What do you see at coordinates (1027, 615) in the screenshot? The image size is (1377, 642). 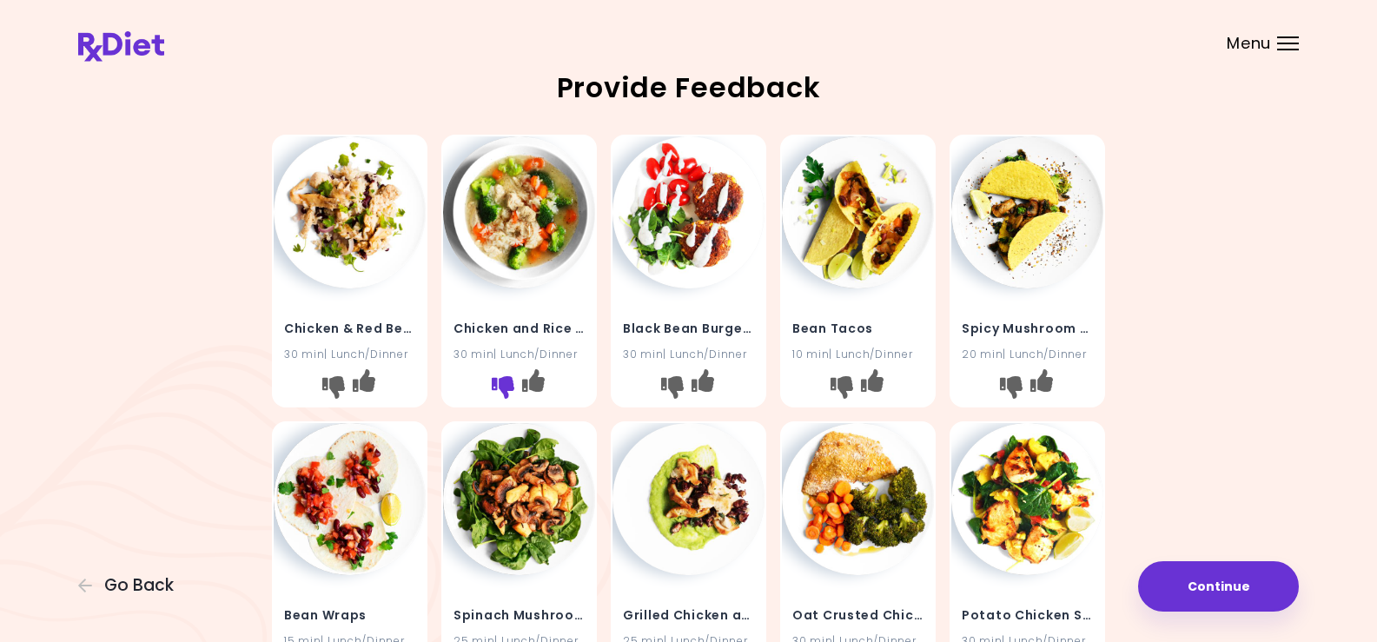 I see `h4: Potato Chicken Salad` at bounding box center [1027, 615].